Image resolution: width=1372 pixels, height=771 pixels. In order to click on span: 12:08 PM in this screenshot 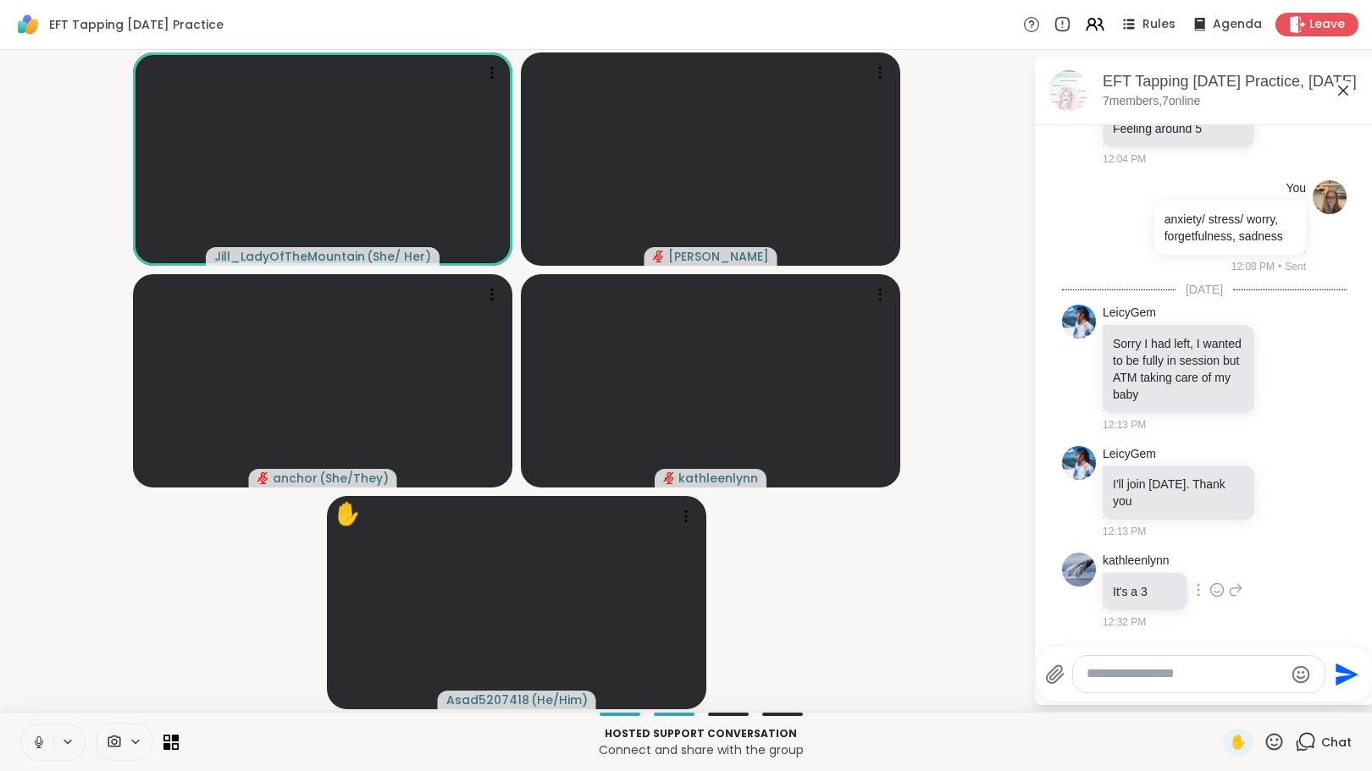, I will do `click(1252, 267)`.